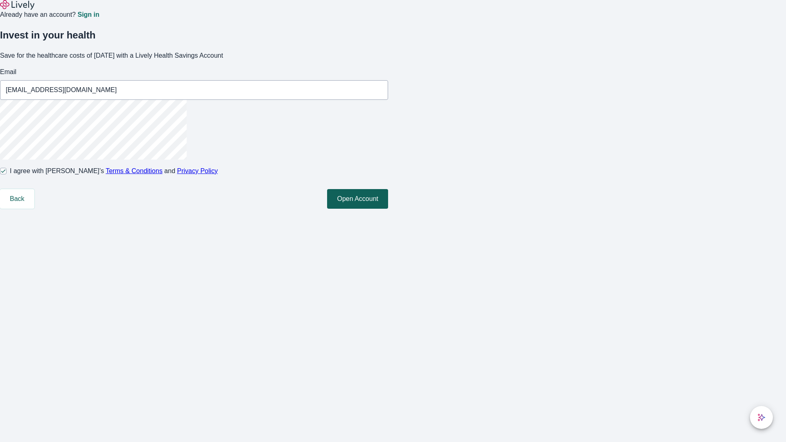  I want to click on a: Sign in, so click(88, 15).